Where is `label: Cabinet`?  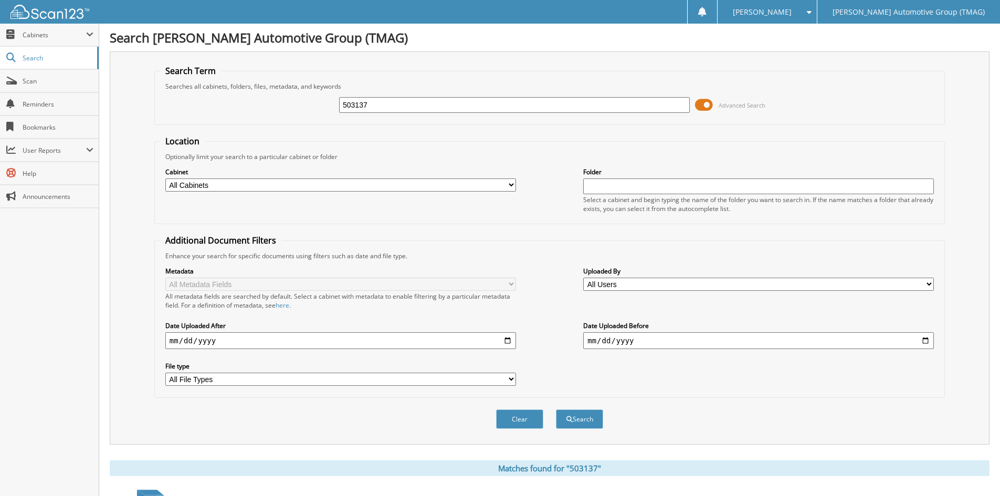 label: Cabinet is located at coordinates (341, 172).